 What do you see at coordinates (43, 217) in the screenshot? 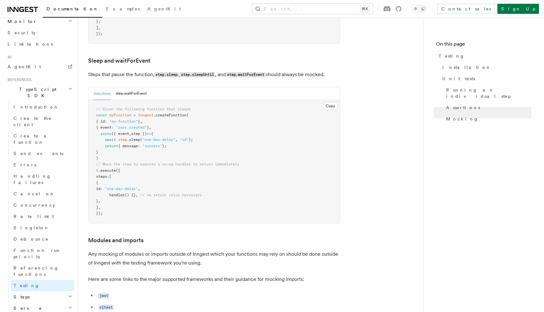
I see `a: Rate limit` at bounding box center [43, 217].